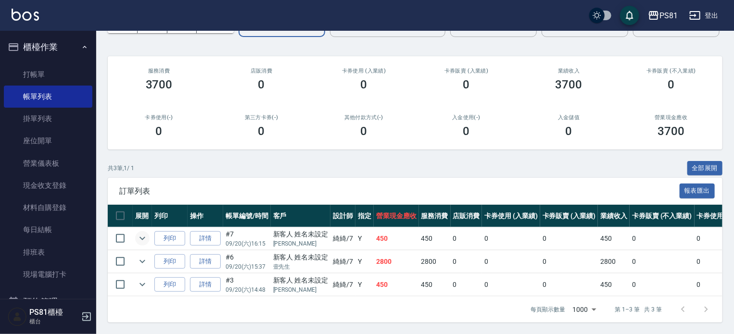 The width and height of the screenshot is (734, 334). What do you see at coordinates (671, 71) in the screenshot?
I see `h2: 卡券販賣 (不入業績)` at bounding box center [671, 71].